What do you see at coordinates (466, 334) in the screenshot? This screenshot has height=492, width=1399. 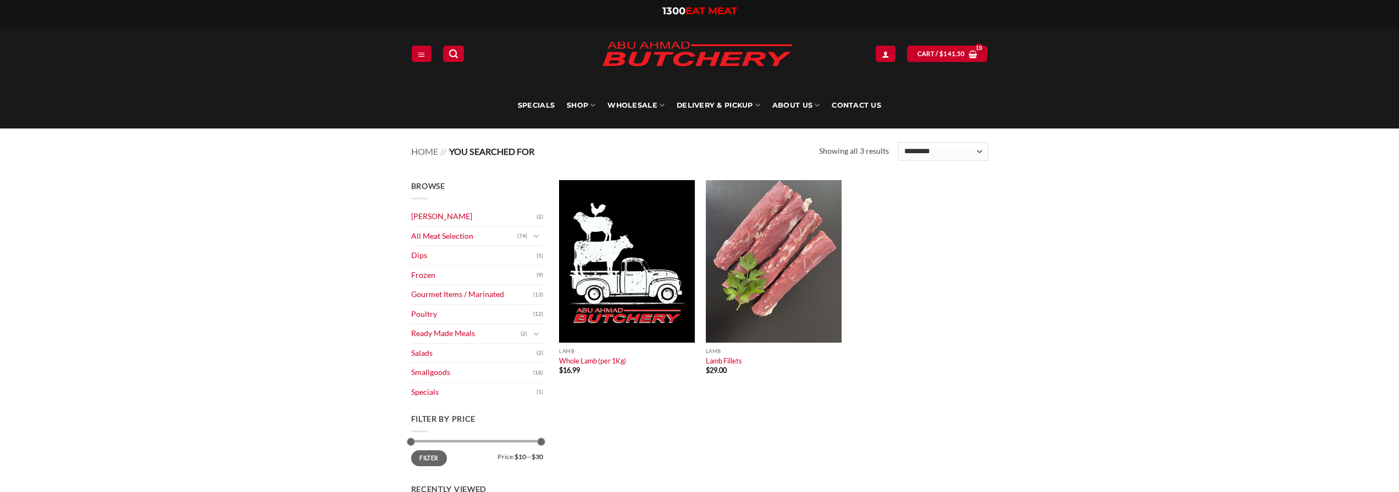 I see `a: Ready Made Meals` at bounding box center [466, 334].